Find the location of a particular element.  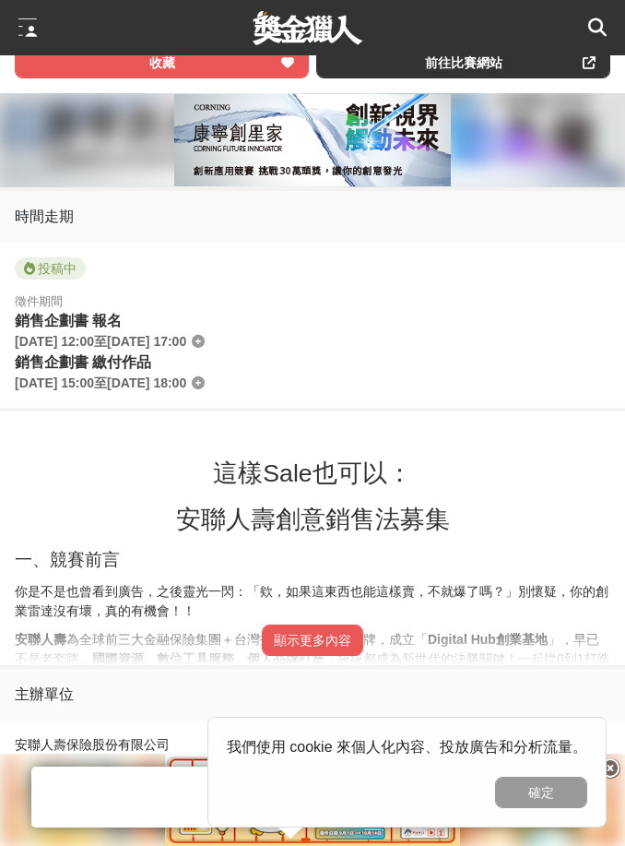

a: 前往比賽網站 is located at coordinates (463, 62).